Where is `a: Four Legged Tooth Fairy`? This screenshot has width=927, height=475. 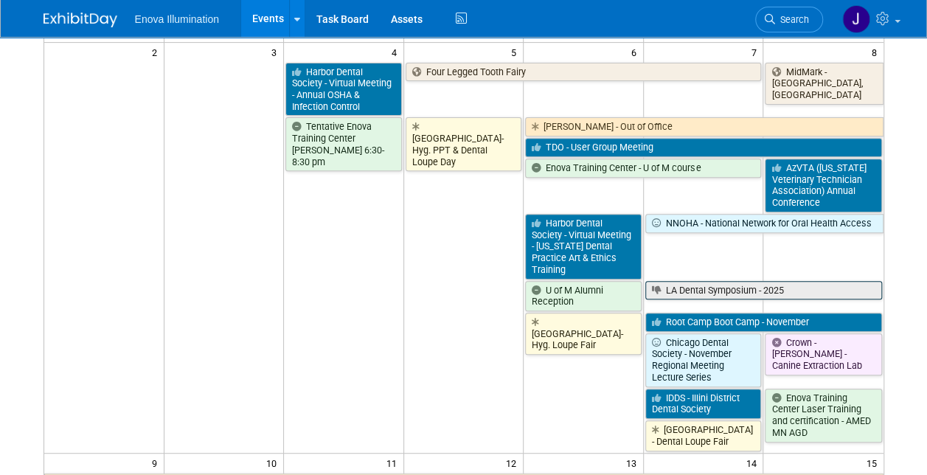
a: Four Legged Tooth Fairy is located at coordinates (584, 72).